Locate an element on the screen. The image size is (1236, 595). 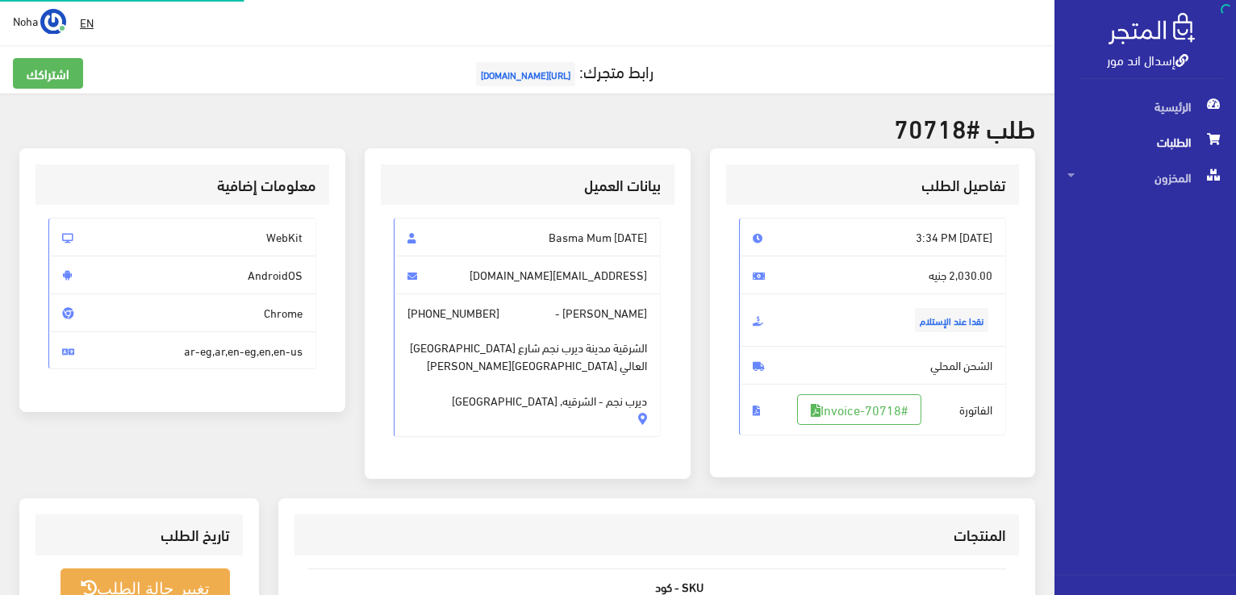
span: Noha is located at coordinates (25, 20).